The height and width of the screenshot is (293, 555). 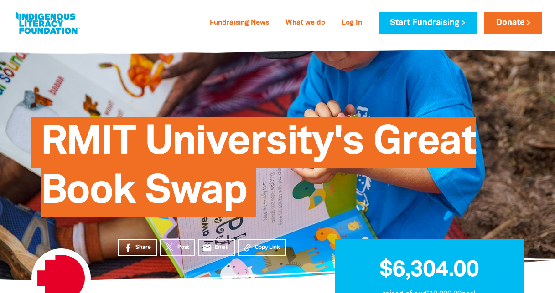 I want to click on span: $6,304.00, so click(x=429, y=271).